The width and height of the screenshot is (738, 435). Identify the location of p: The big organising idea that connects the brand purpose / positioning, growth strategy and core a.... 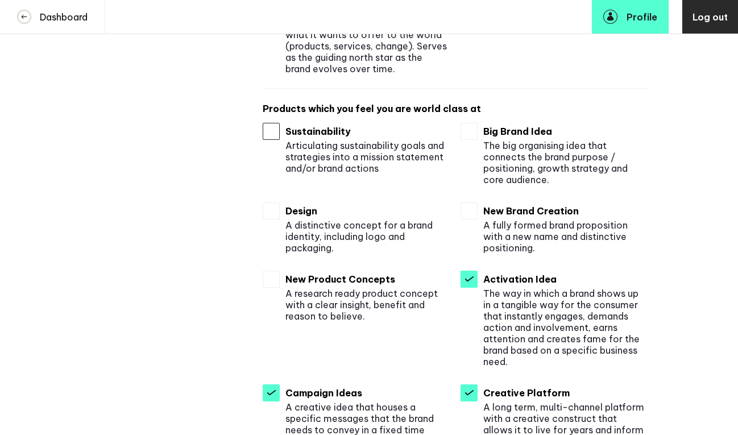
(565, 163).